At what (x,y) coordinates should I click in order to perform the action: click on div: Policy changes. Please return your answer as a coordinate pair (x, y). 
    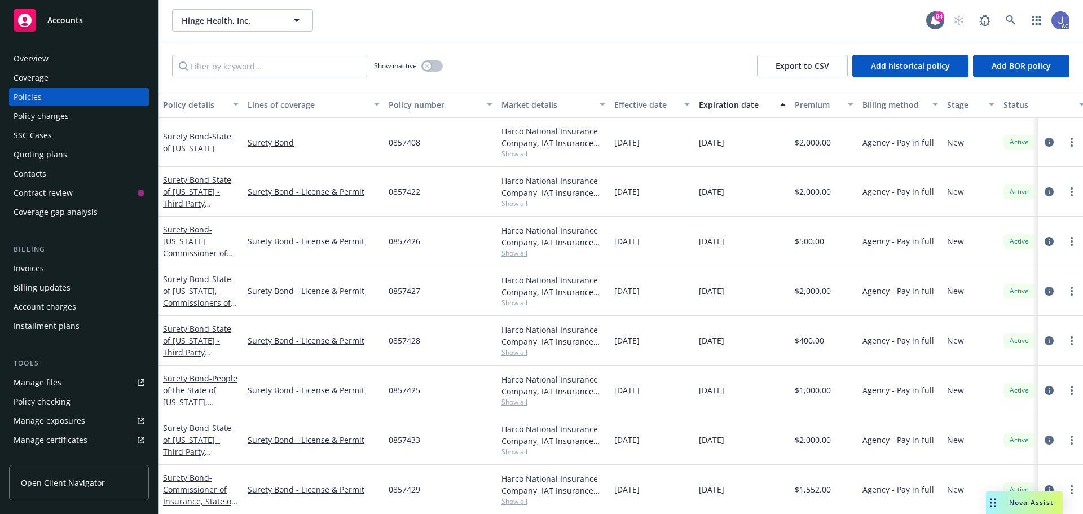
    Looking at the image, I should click on (41, 116).